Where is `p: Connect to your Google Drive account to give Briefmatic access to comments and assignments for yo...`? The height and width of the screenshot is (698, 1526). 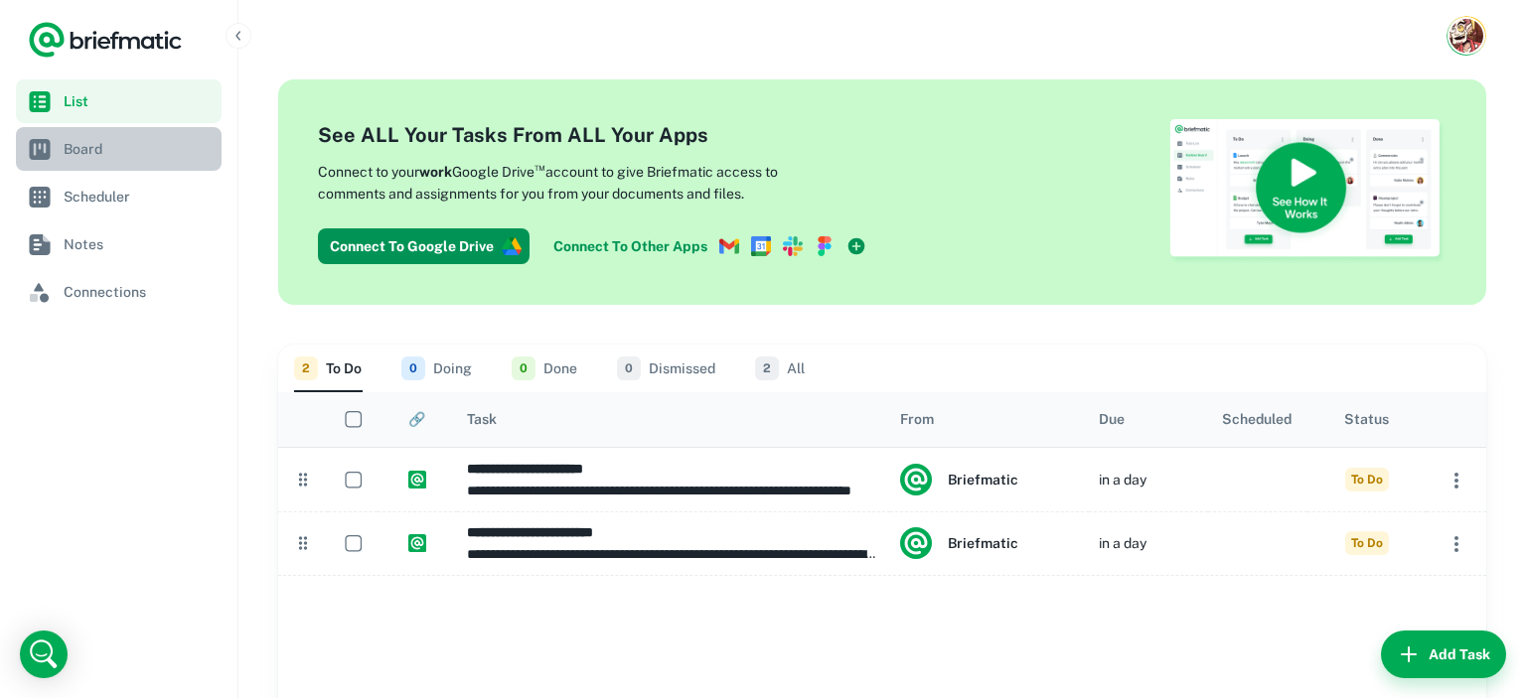
p: Connect to your Google Drive account to give Briefmatic access to comments and assignments for yo... is located at coordinates (581, 181).